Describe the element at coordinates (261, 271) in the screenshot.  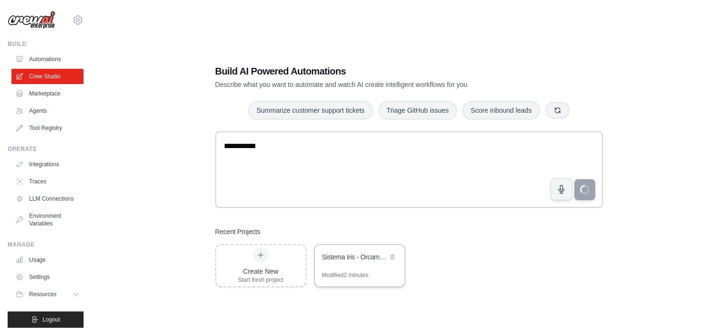
I see `div: Create New` at that location.